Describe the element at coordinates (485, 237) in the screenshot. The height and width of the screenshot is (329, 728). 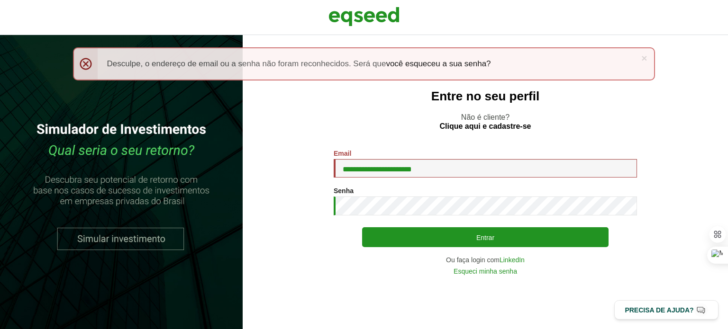
I see `button: Entrar` at that location.